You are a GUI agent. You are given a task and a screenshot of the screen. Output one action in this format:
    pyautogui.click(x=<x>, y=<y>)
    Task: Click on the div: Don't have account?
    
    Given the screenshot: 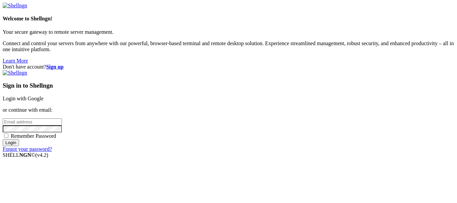 What is the action you would take?
    pyautogui.click(x=228, y=67)
    